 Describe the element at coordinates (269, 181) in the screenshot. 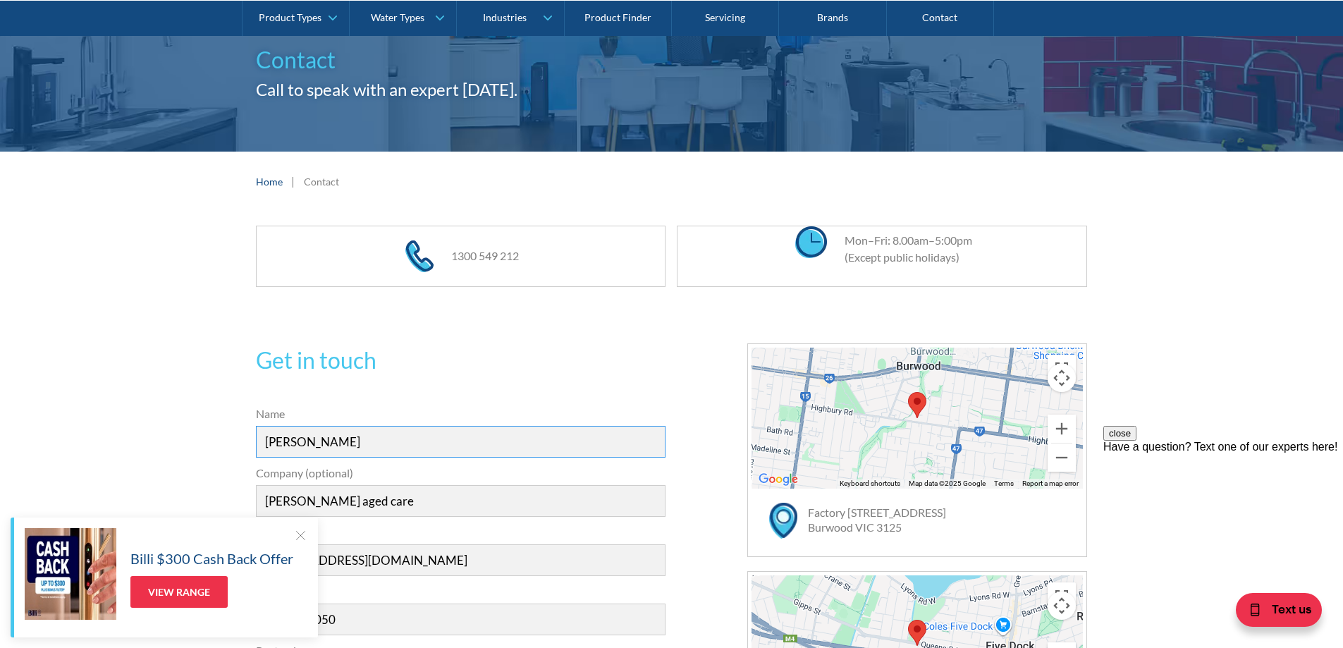

I see `a: Home` at that location.